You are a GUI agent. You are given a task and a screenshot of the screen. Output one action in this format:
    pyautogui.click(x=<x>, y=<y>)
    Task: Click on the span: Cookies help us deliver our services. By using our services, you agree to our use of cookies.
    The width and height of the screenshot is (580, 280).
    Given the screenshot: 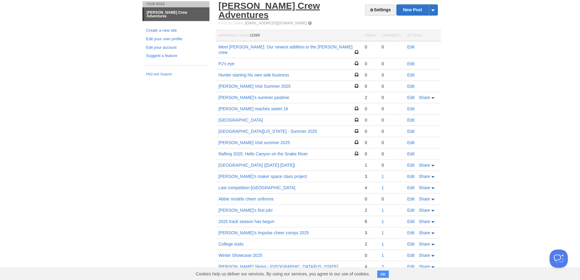 What is the action you would take?
    pyautogui.click(x=283, y=274)
    